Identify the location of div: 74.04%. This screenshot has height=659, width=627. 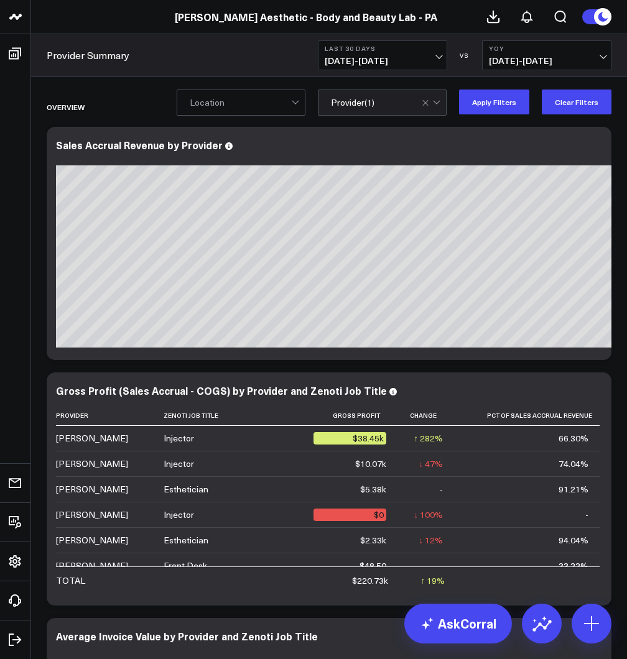
(573, 464).